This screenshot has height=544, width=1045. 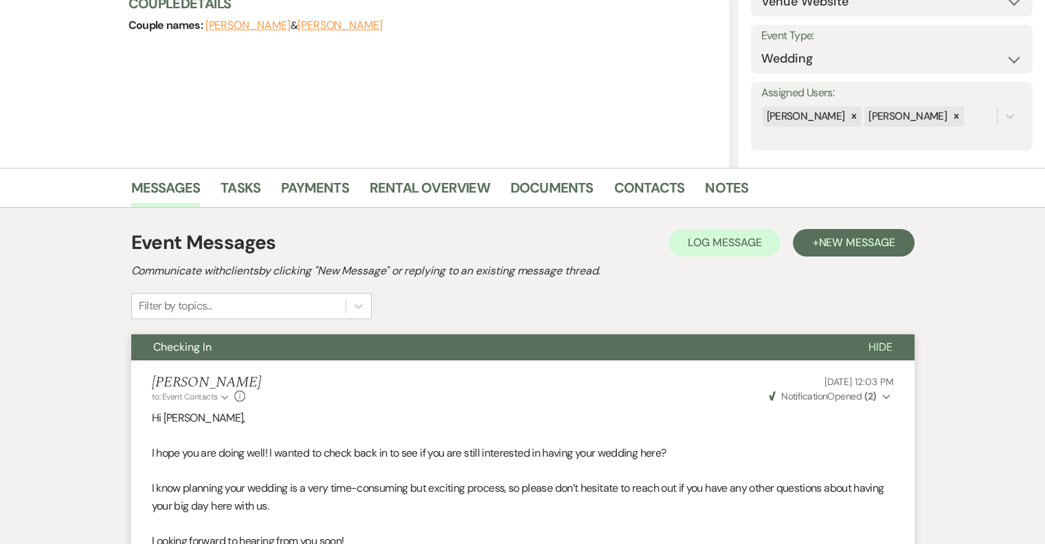 I want to click on span: Couple names:, so click(x=167, y=25).